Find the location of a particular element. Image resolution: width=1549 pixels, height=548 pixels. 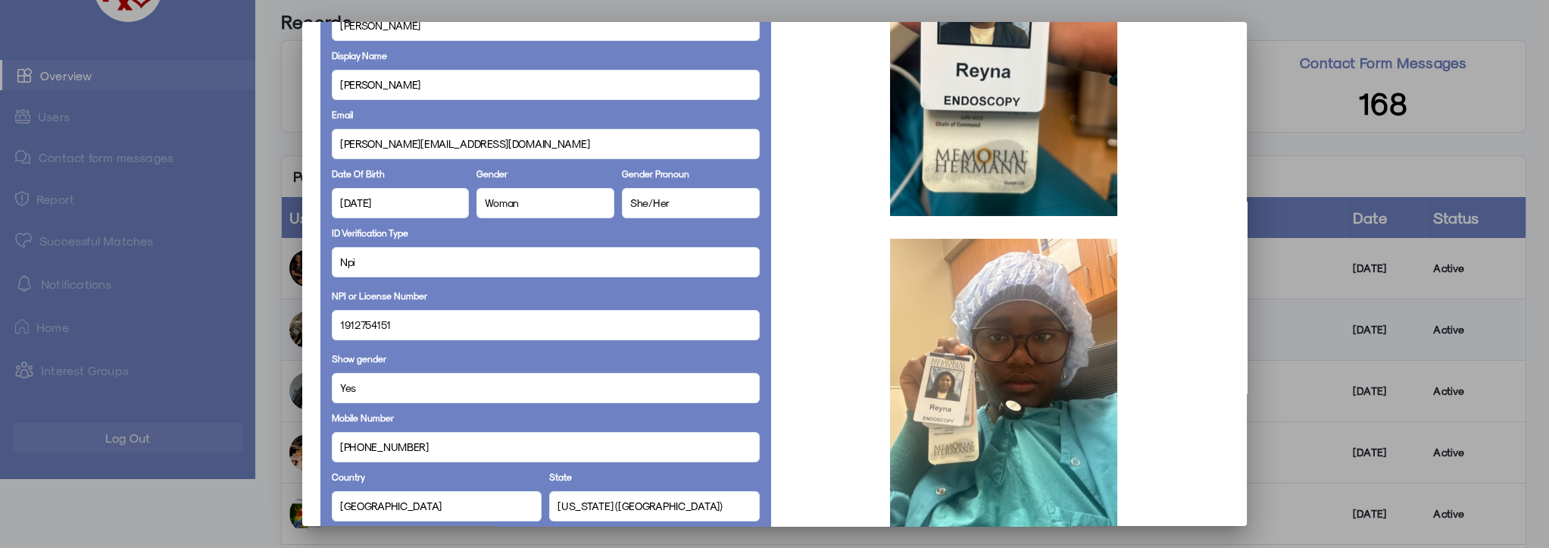

label: Gender is located at coordinates (492, 173).